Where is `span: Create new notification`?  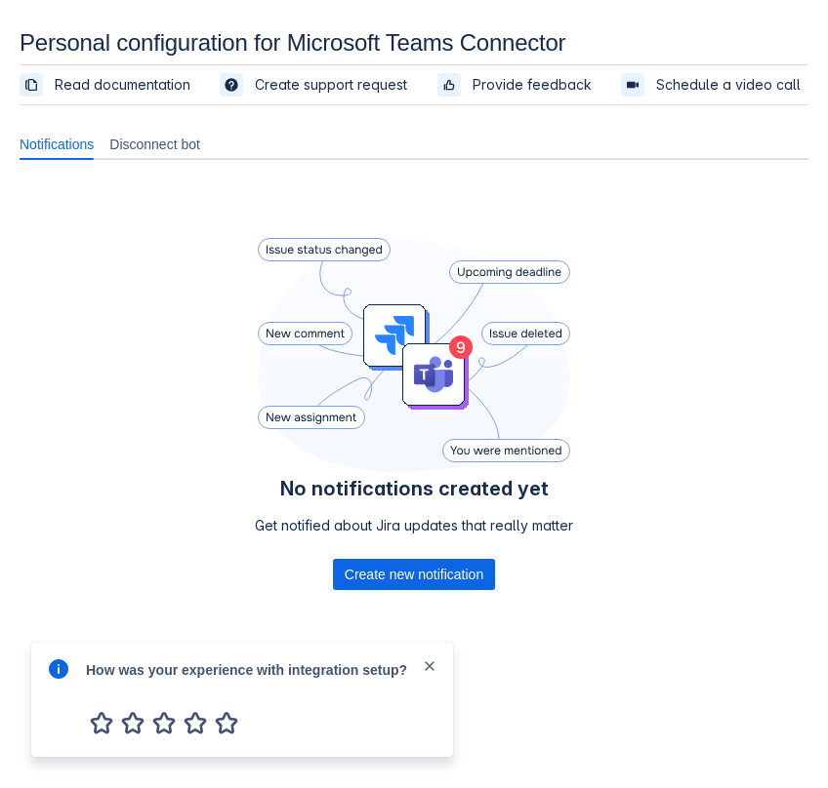 span: Create new notification is located at coordinates (414, 575).